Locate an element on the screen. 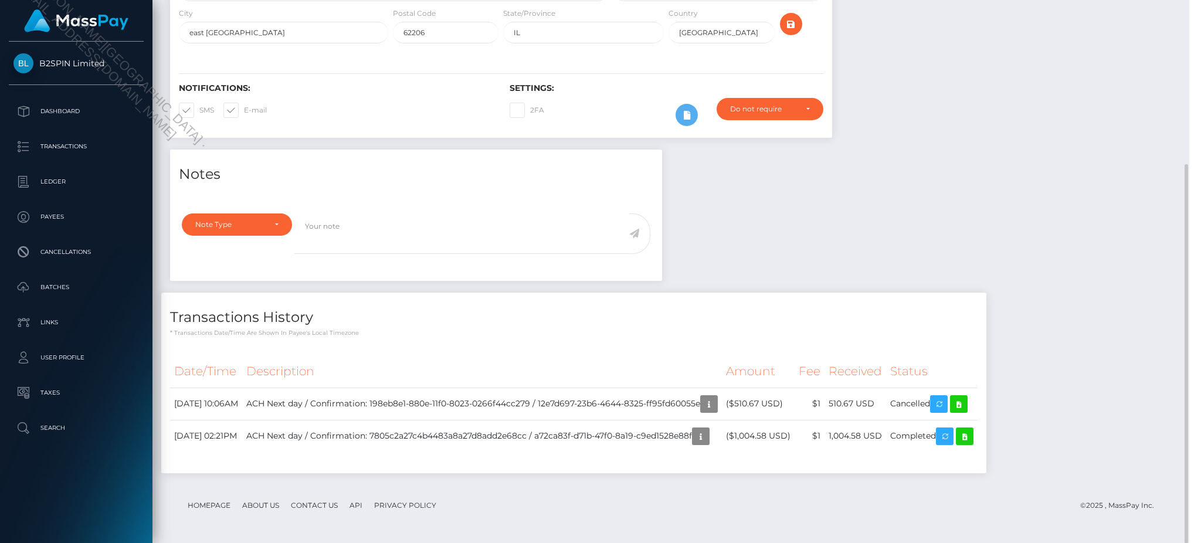 This screenshot has width=1201, height=543. img: MassPay Logo is located at coordinates (76, 21).